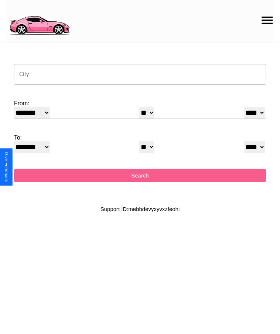  I want to click on div: Give Feedback, so click(6, 167).